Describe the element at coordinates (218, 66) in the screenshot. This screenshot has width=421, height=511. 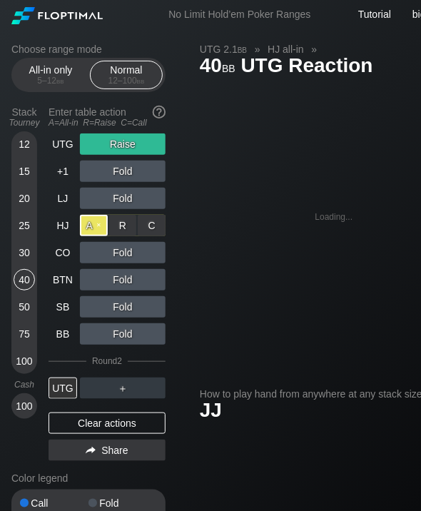
I see `span: 40` at that location.